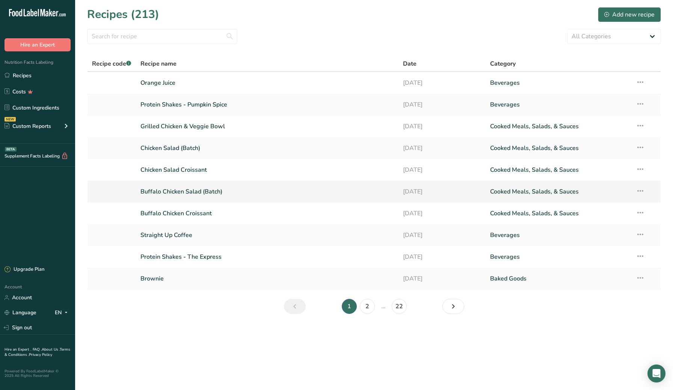 The image size is (673, 390). What do you see at coordinates (453, 307) in the screenshot?
I see `a: Next page` at bounding box center [453, 307].